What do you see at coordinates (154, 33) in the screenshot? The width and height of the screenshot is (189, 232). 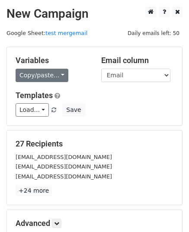 I see `a: Daily emails left: 50` at bounding box center [154, 33].